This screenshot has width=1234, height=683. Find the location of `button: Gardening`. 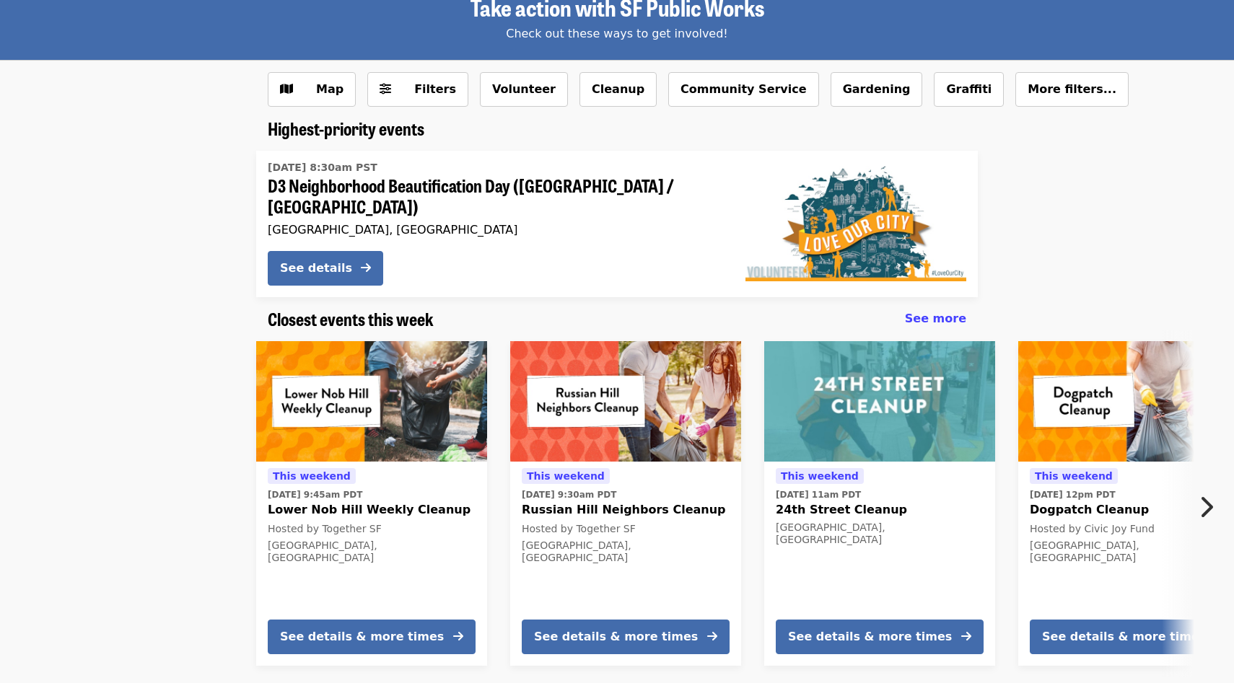

button: Gardening is located at coordinates (877, 89).